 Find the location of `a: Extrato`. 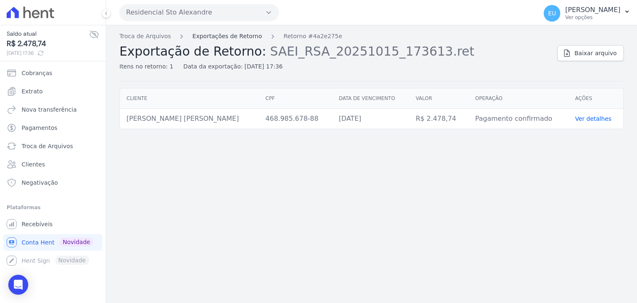

a: Extrato is located at coordinates (53, 91).